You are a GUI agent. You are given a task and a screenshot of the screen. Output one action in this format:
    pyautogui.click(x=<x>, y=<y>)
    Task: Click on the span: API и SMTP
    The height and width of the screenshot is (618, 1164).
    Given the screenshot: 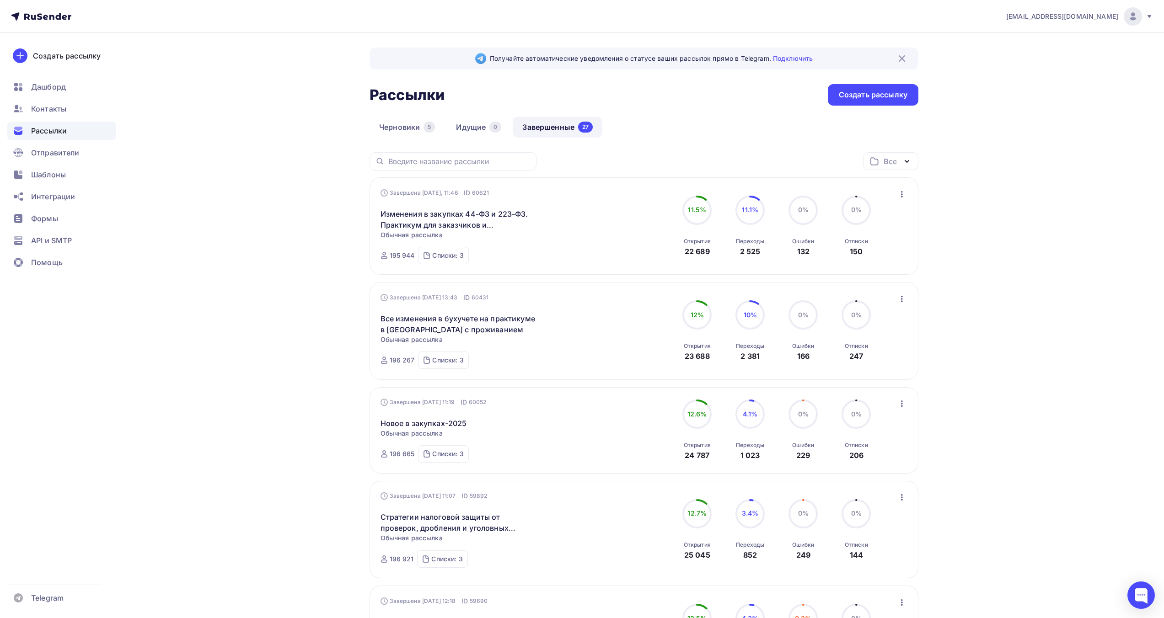 What is the action you would take?
    pyautogui.click(x=51, y=241)
    